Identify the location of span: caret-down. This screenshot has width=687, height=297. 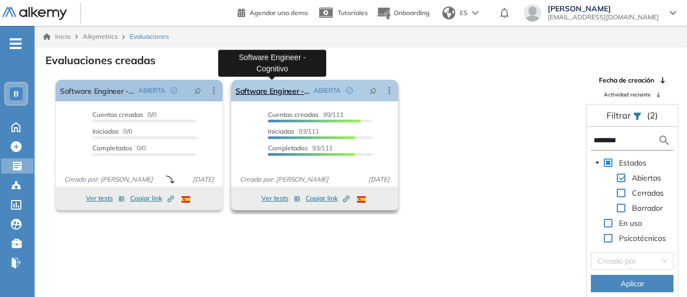
(597, 163).